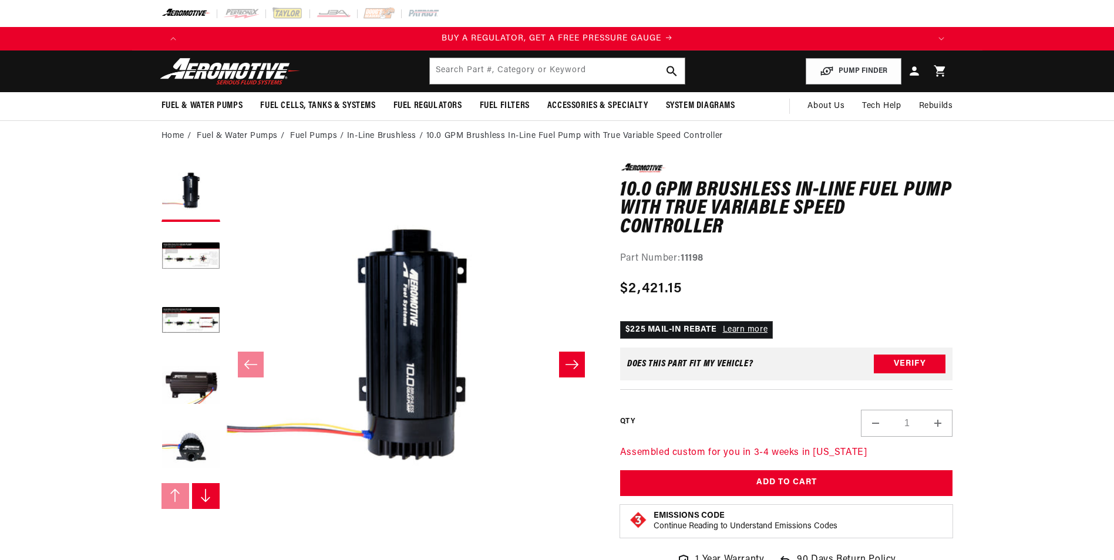 This screenshot has height=560, width=1114. Describe the element at coordinates (745, 527) in the screenshot. I see `p: Continue Reading to Understand Emissions Codes` at that location.